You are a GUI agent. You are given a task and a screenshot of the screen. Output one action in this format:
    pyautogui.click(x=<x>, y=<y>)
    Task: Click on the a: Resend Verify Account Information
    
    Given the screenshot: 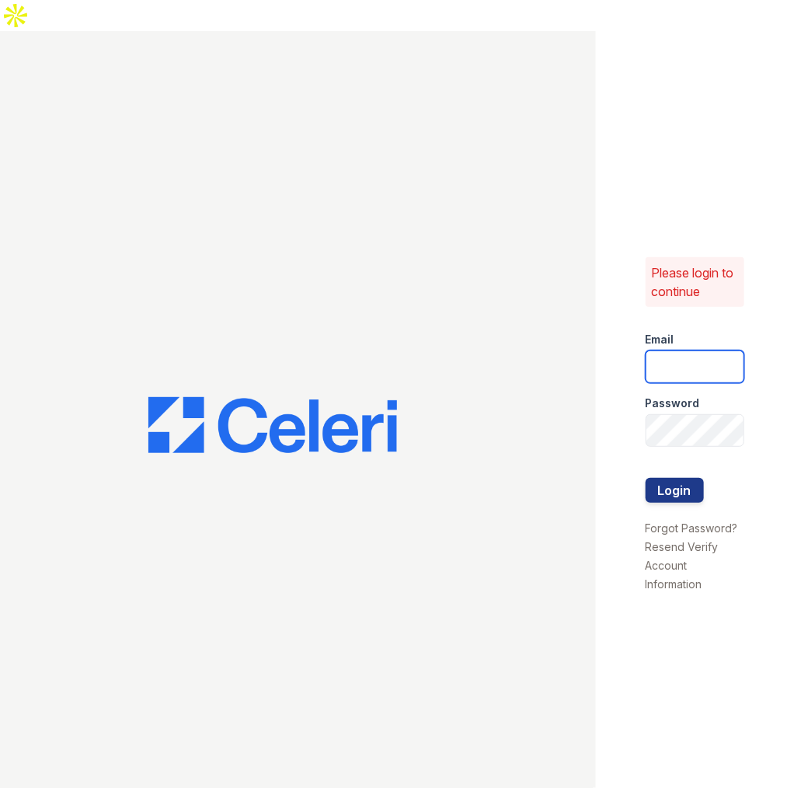 What is the action you would take?
    pyautogui.click(x=682, y=565)
    